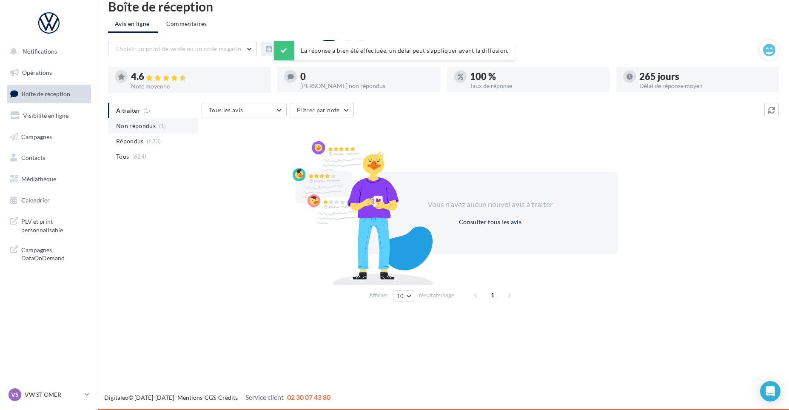 Image resolution: width=789 pixels, height=410 pixels. What do you see at coordinates (182, 49) in the screenshot?
I see `button: Choisir un point de vente ou un code magasin` at bounding box center [182, 49].